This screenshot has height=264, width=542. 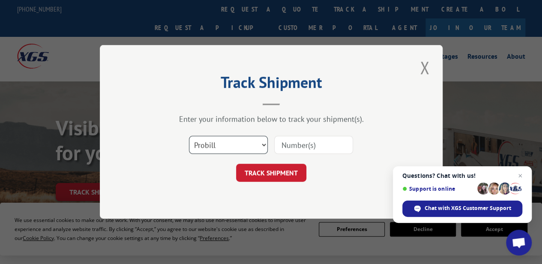 What do you see at coordinates (271, 119) in the screenshot?
I see `div: Enter your information below to track your shipment(s).` at bounding box center [271, 119].